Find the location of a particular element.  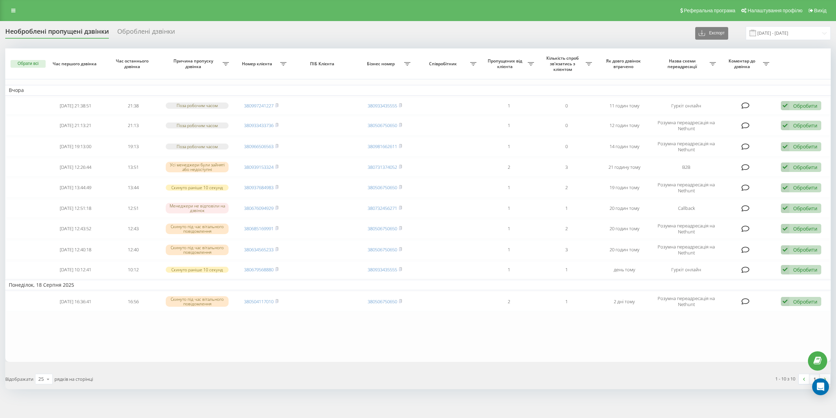

td: 12:51 is located at coordinates (133, 208).